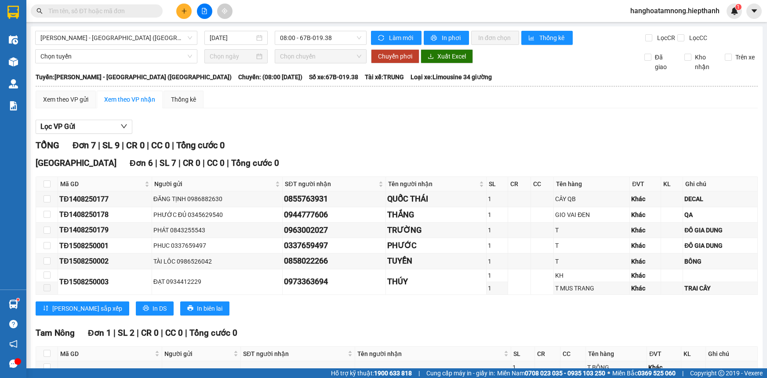  Describe the element at coordinates (116, 56) in the screenshot. I see `span: Chọn tuyến` at that location.